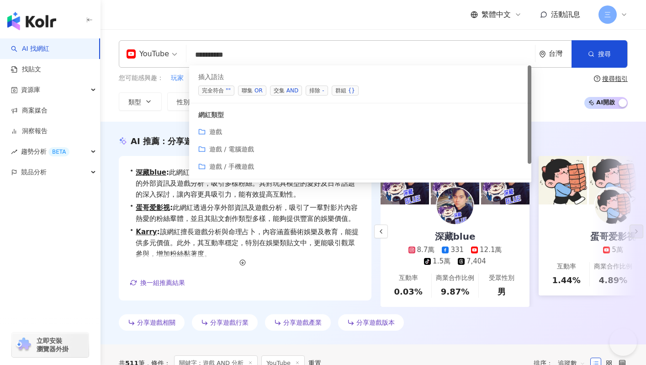 This screenshot has width=646, height=365. I want to click on div: 網紅類型, so click(360, 115).